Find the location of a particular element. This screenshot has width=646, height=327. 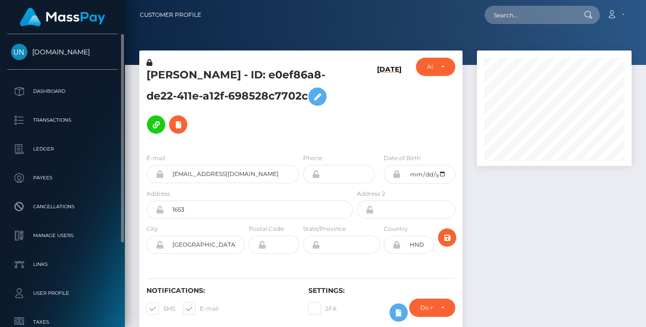

label: City is located at coordinates (152, 229).